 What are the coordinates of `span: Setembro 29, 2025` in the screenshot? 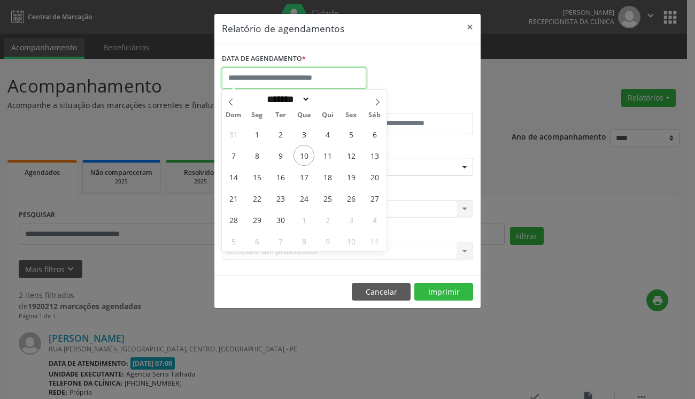 It's located at (257, 219).